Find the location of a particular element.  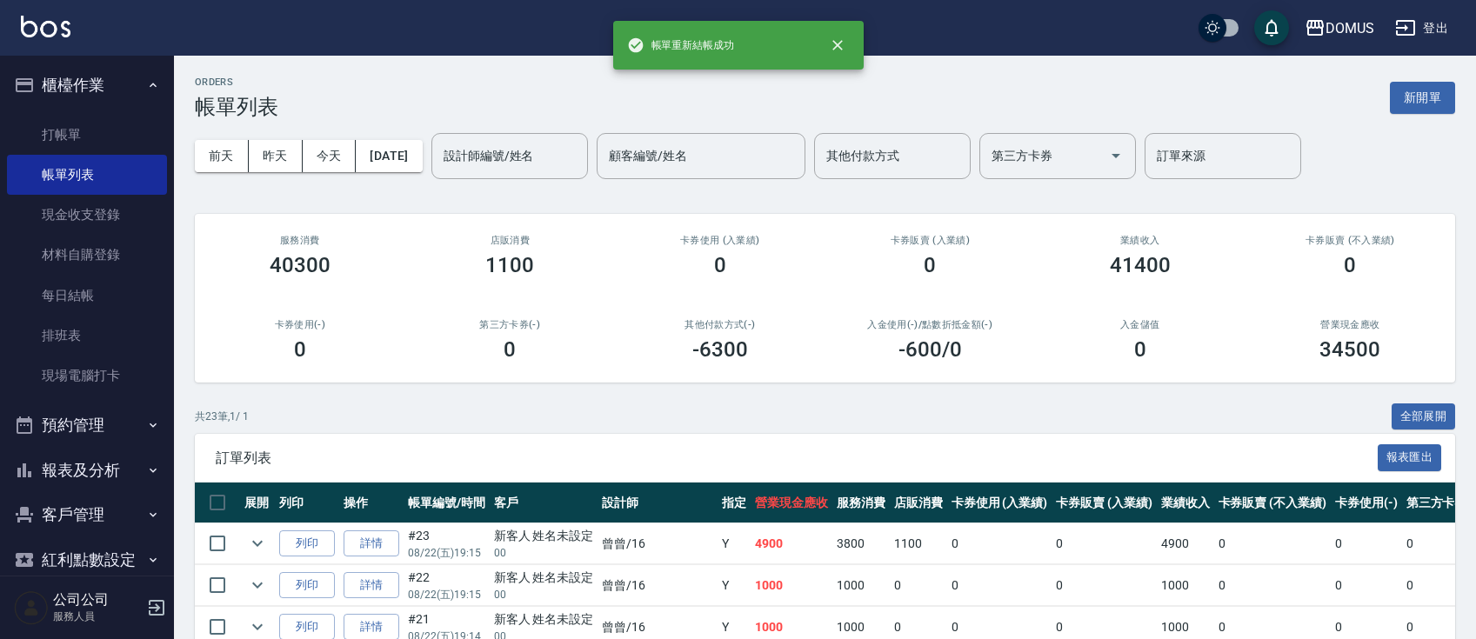

th: 指定 is located at coordinates (734, 503).